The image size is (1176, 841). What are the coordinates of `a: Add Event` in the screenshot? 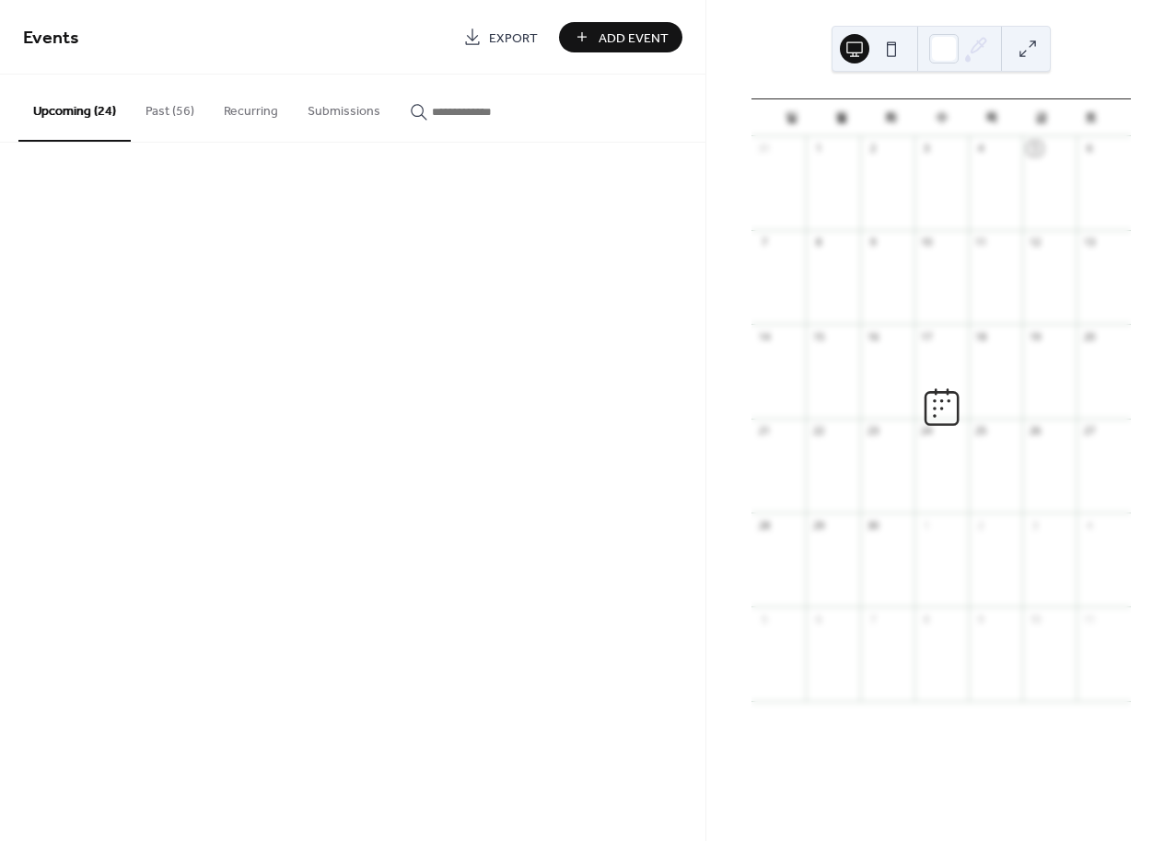 It's located at (620, 37).